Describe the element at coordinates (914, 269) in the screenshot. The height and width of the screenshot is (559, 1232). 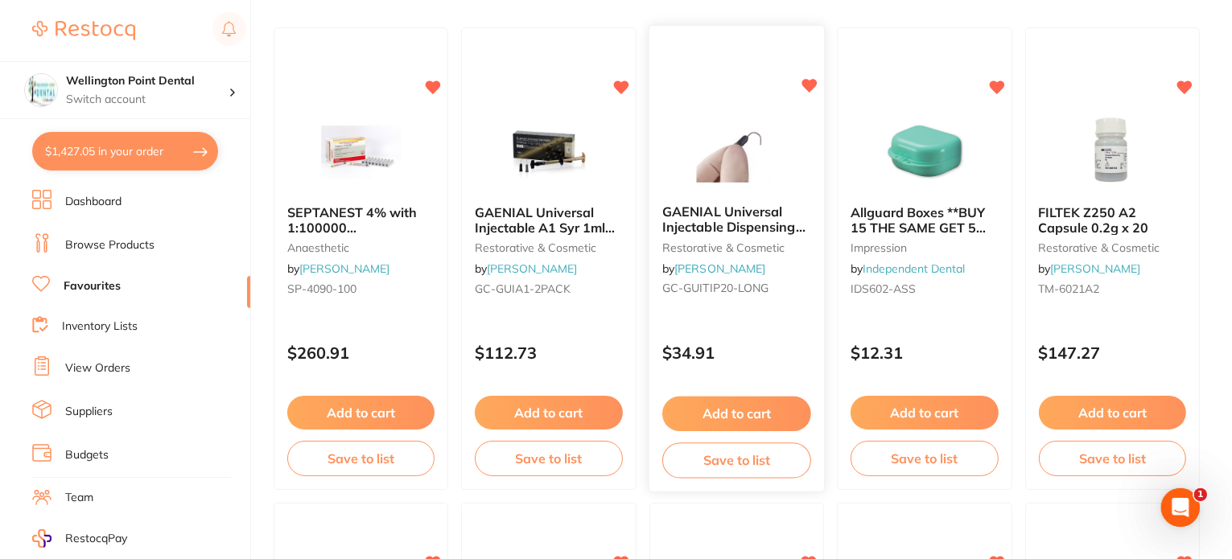
I see `a: Independent Dental` at that location.